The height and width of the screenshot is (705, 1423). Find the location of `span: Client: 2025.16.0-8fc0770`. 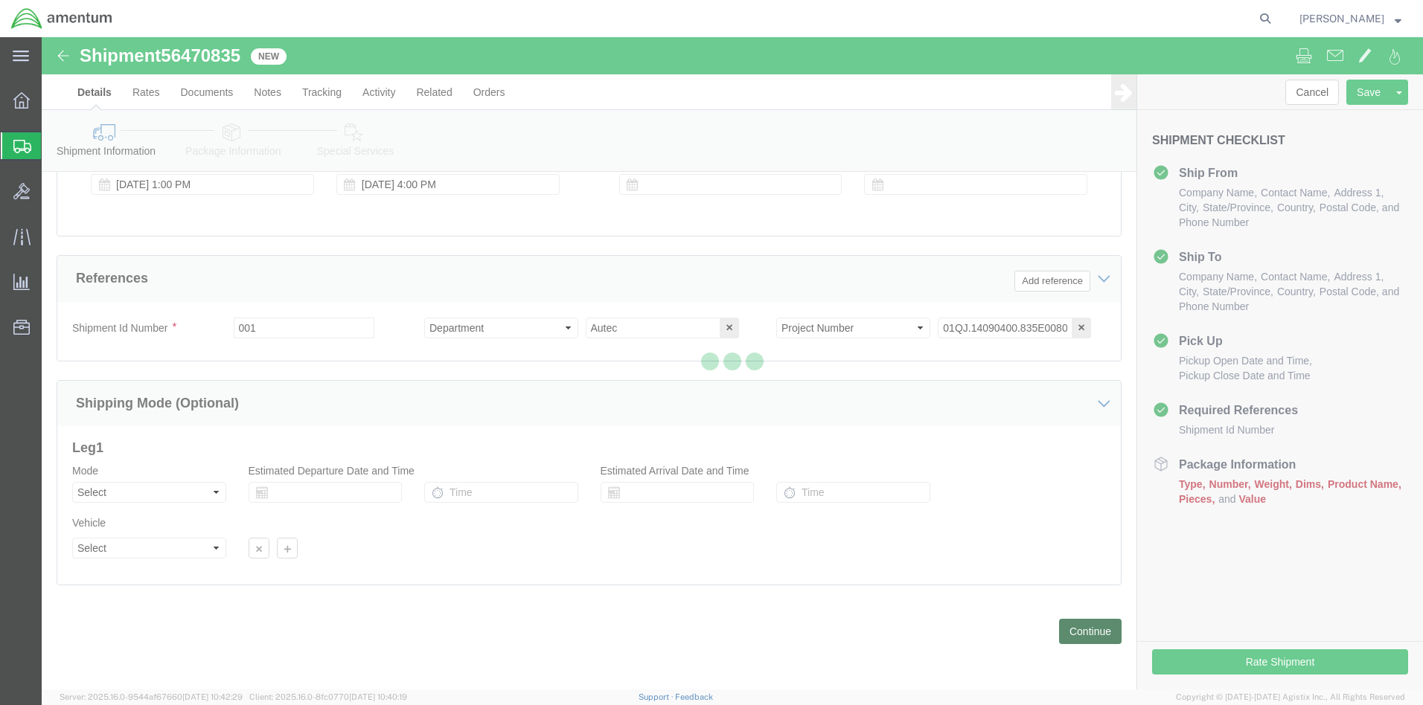

span: Client: 2025.16.0-8fc0770 is located at coordinates (328, 697).